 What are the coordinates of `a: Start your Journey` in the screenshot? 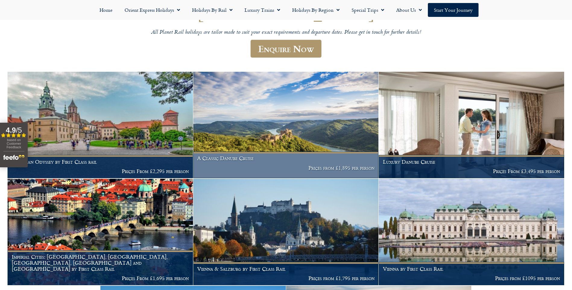 It's located at (453, 10).